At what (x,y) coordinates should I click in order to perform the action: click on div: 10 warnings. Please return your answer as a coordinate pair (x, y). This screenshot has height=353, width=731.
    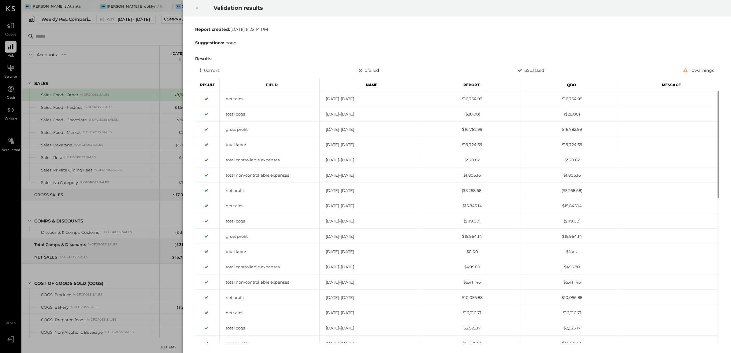
    Looking at the image, I should click on (698, 70).